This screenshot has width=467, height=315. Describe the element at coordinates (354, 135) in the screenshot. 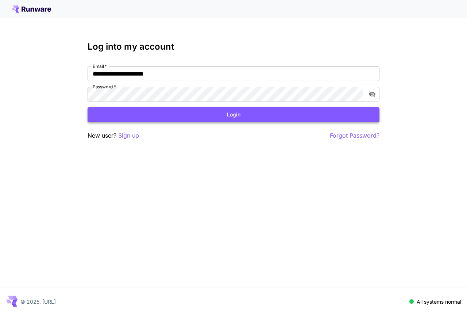

I see `p: Forgot Password?` at that location.